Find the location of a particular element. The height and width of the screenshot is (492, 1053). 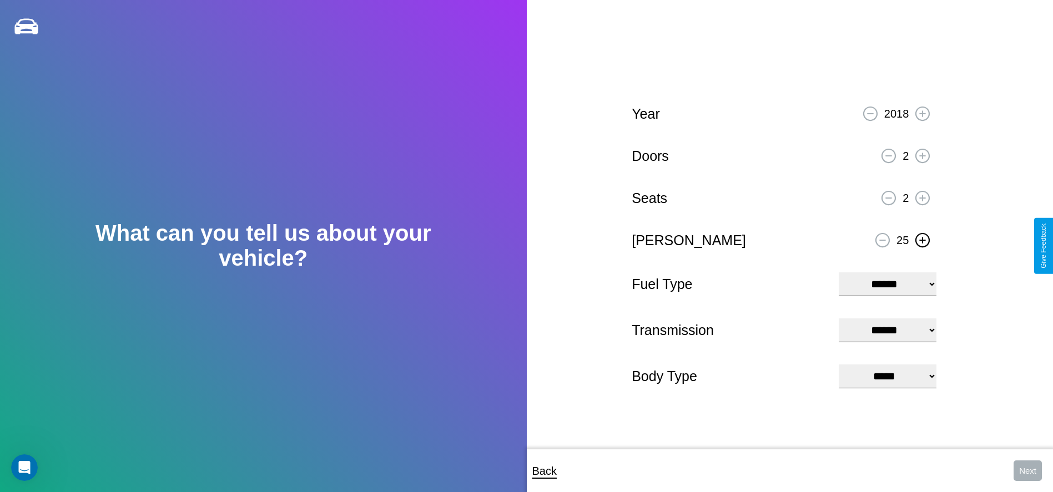

button: Next is located at coordinates (1027, 471).